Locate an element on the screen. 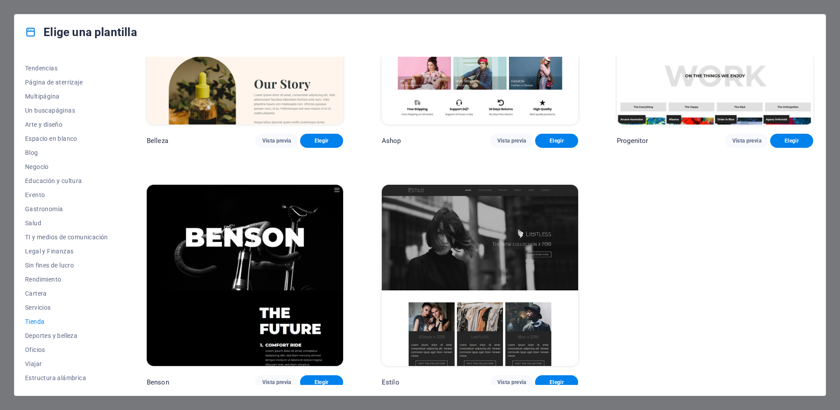  span: Multipágina is located at coordinates (66, 96).